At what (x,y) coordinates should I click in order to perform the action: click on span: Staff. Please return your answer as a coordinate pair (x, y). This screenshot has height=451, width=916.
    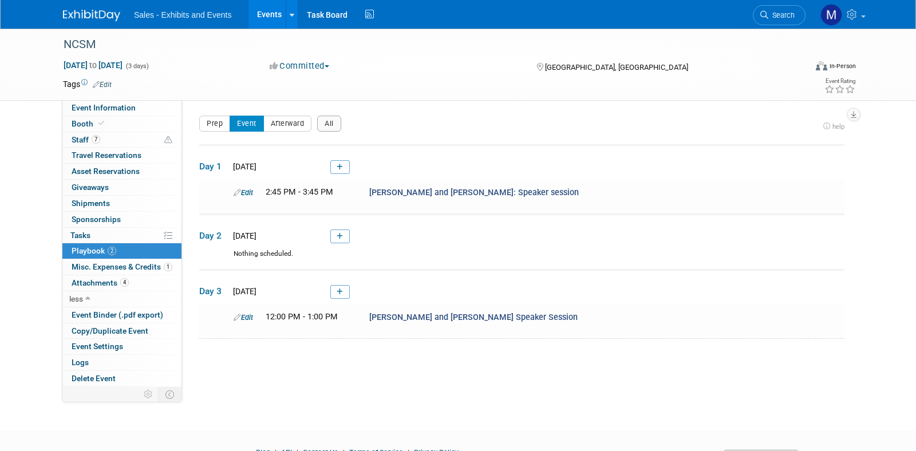
    Looking at the image, I should click on (86, 140).